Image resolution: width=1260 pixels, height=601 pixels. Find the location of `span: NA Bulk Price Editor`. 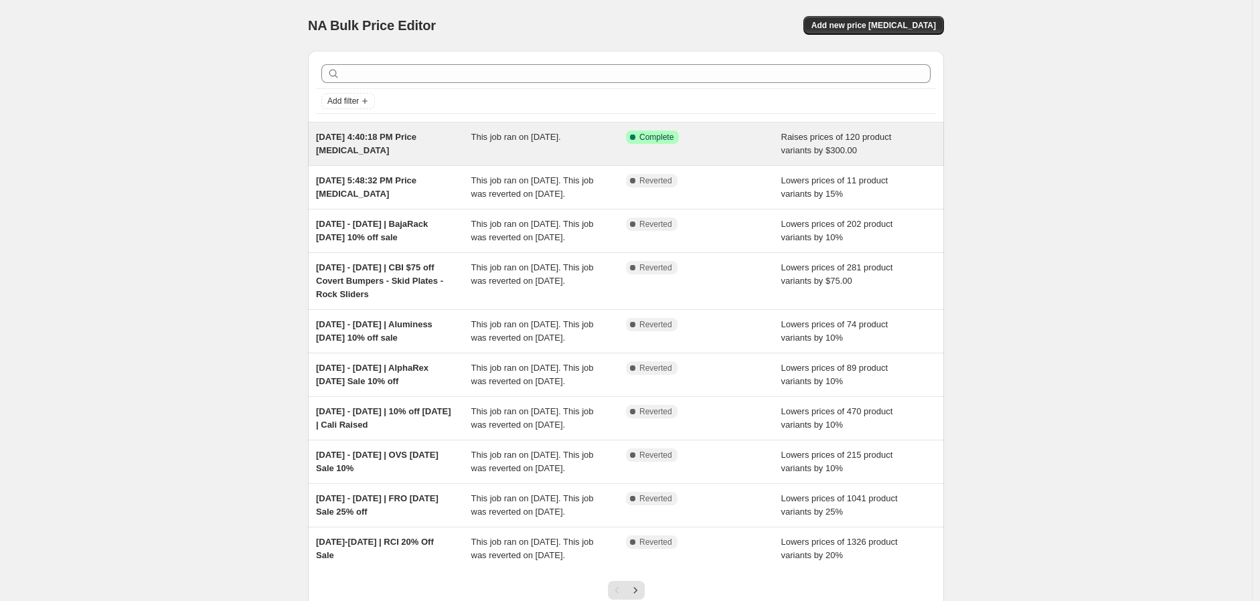

span: NA Bulk Price Editor is located at coordinates (372, 25).